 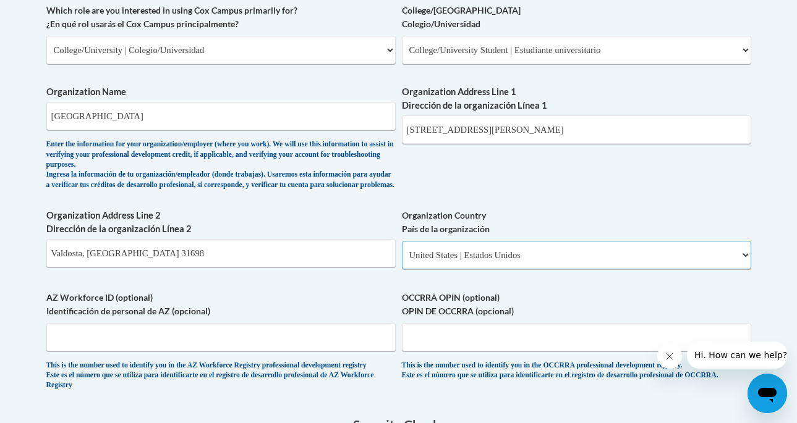 I want to click on label: Organization Address Line 2 Dirección de la organización Línea 2, so click(x=221, y=222).